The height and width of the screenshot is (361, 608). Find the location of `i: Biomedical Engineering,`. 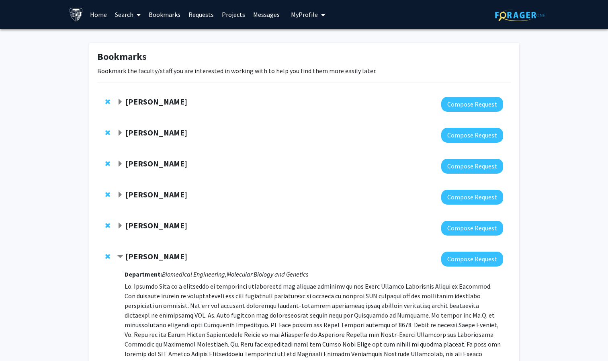

i: Biomedical Engineering, is located at coordinates (194, 274).